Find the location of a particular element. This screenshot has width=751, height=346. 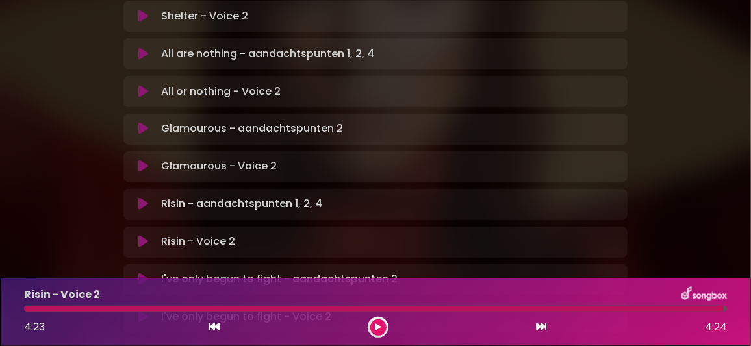

p: I've only begun to fight - aandachtspunten 2 is located at coordinates (279, 280).